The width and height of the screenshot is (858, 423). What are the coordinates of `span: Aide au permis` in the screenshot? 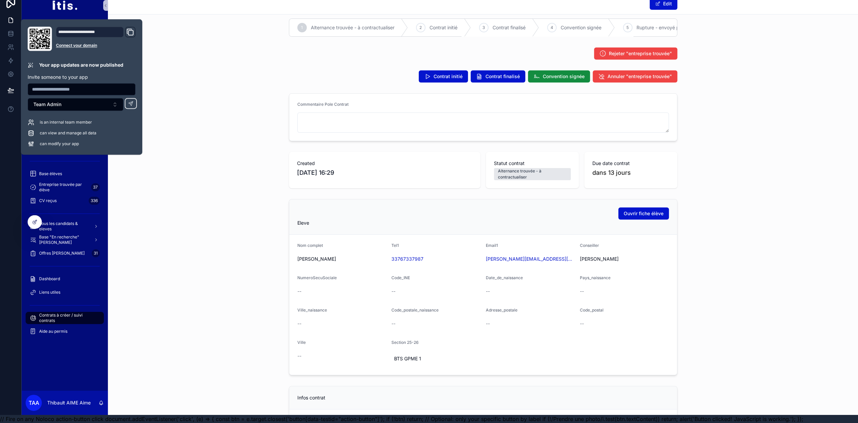 It's located at (53, 332).